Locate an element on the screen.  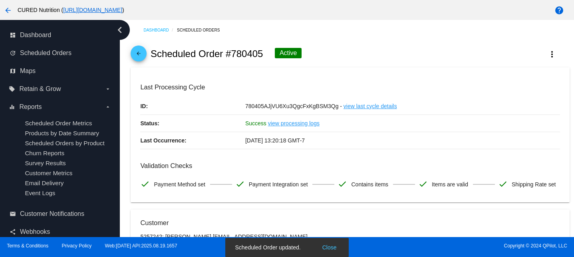
span: Payment Integration set is located at coordinates (279, 185).